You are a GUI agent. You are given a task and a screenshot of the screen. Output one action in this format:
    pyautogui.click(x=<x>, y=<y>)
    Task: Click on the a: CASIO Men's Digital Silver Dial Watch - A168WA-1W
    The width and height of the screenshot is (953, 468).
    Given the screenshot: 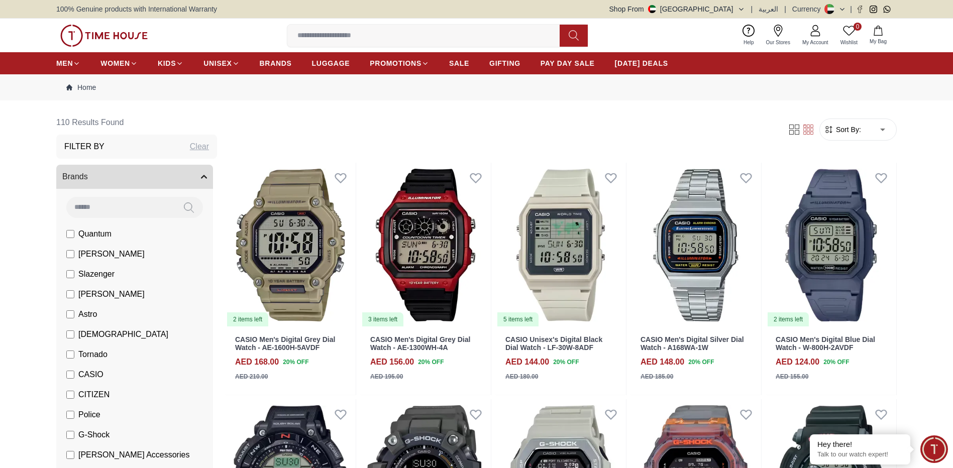 What is the action you would take?
    pyautogui.click(x=692, y=344)
    